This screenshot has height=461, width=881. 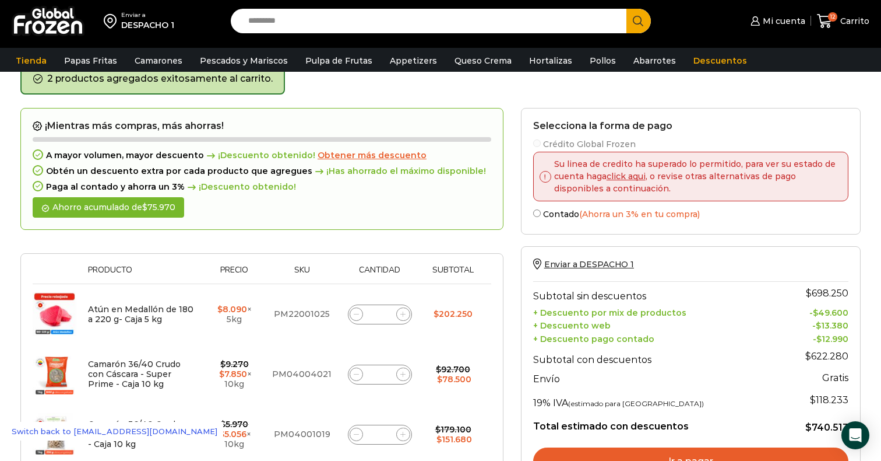 What do you see at coordinates (302, 314) in the screenshot?
I see `td: PM22001025` at bounding box center [302, 314].